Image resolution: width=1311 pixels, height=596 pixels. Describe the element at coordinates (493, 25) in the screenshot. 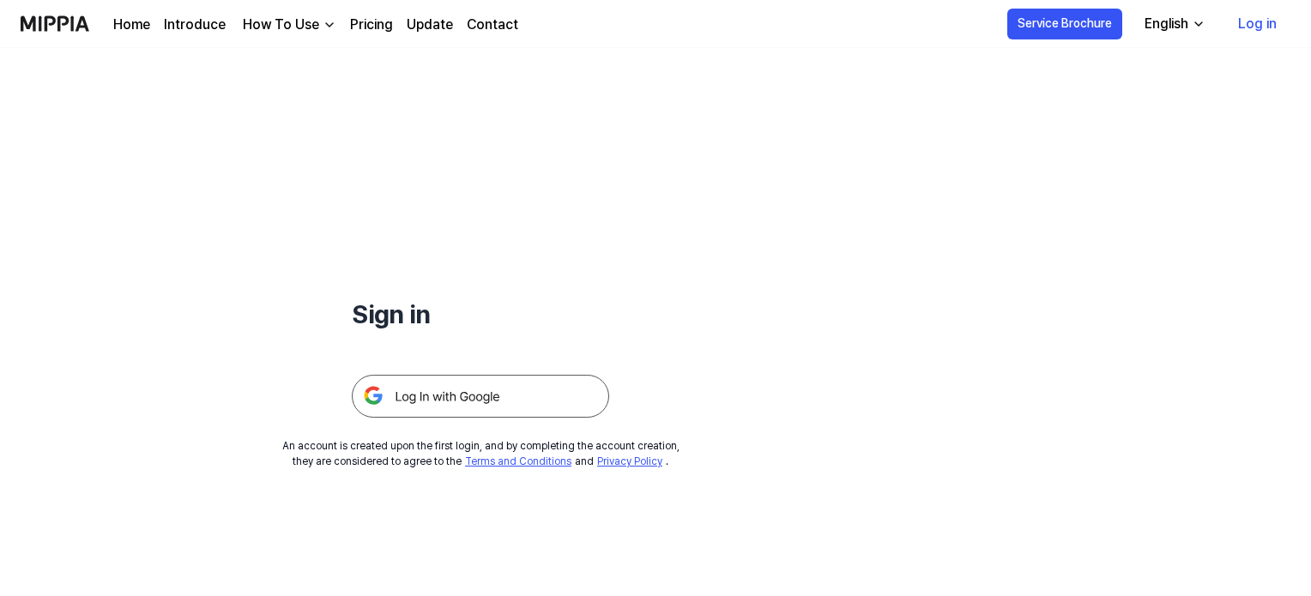

I see `a: Contact` at that location.